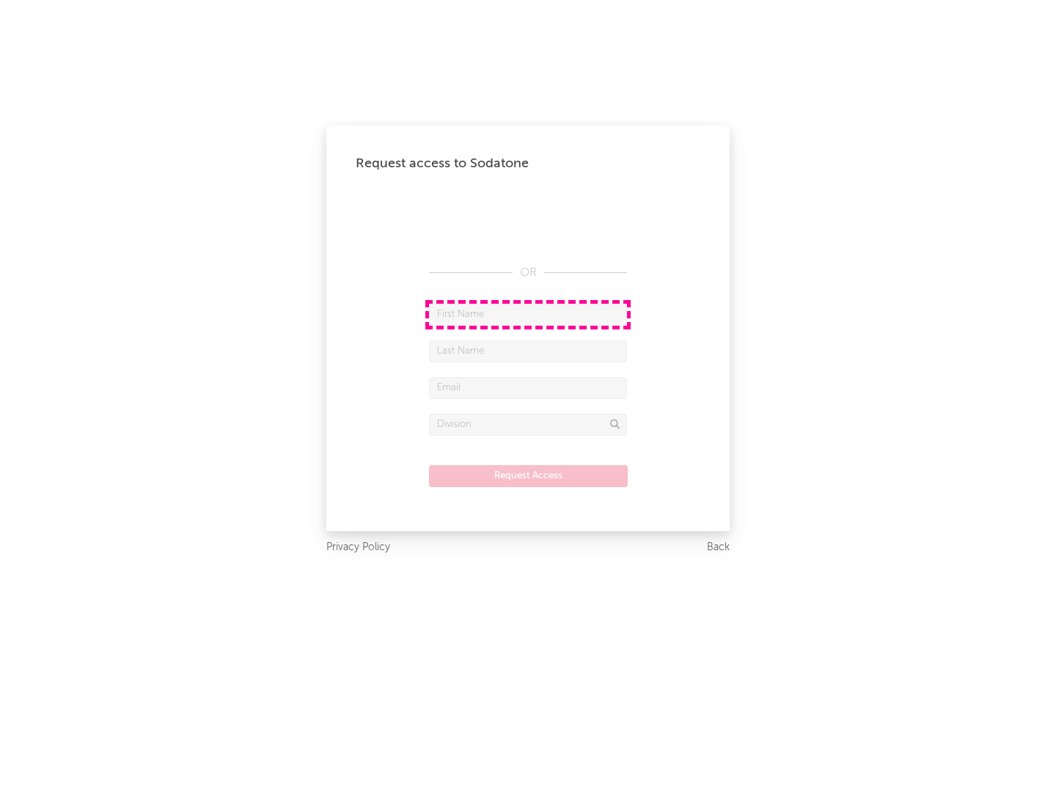  What do you see at coordinates (528, 164) in the screenshot?
I see `div: Request access to Sodatone` at bounding box center [528, 164].